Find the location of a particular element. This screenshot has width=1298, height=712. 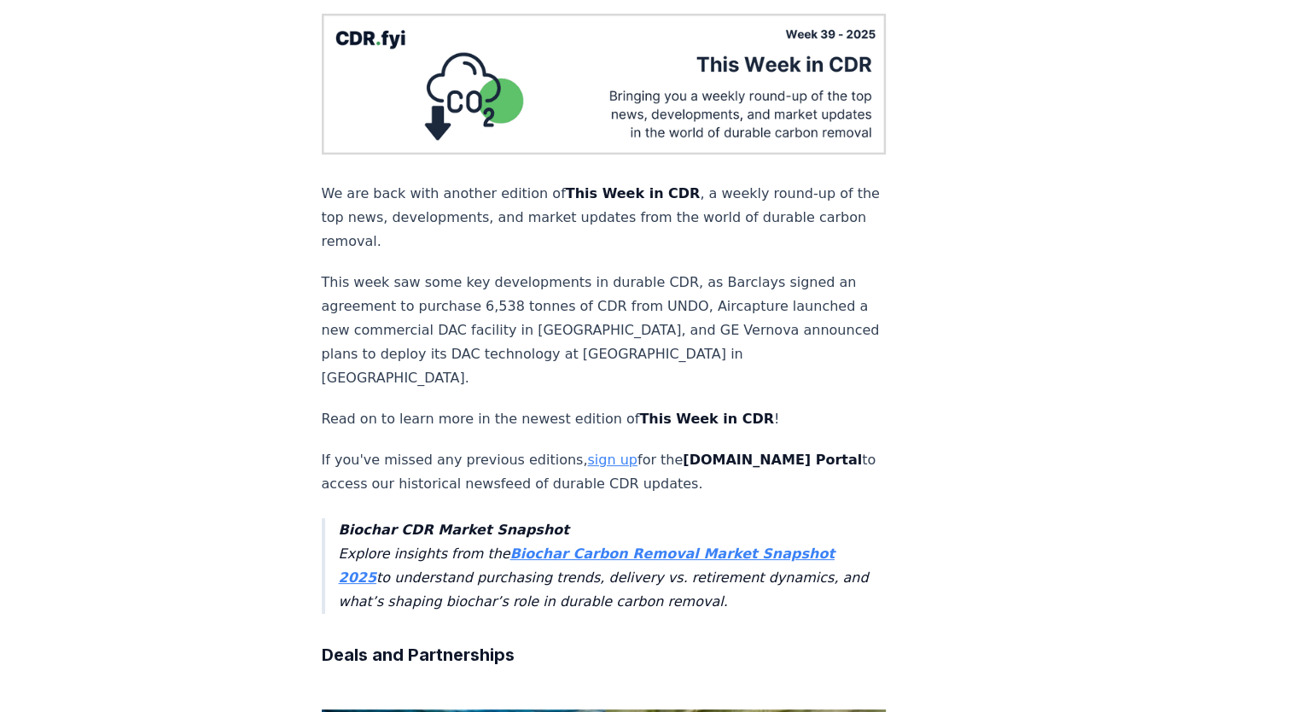

strong: Biochar CDR Market Snapshot is located at coordinates (454, 529).